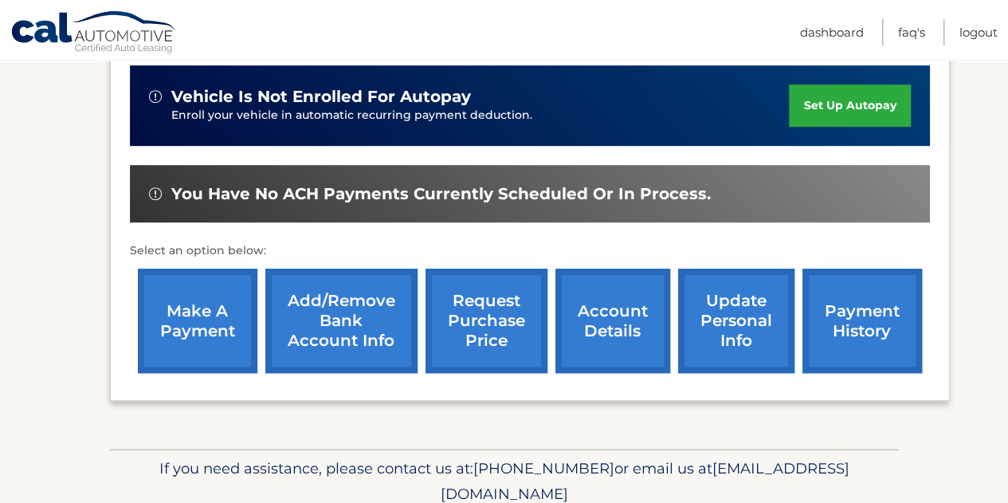  Describe the element at coordinates (481, 116) in the screenshot. I see `p: Enroll your vehicle in automatic recurring payment deduction.` at that location.